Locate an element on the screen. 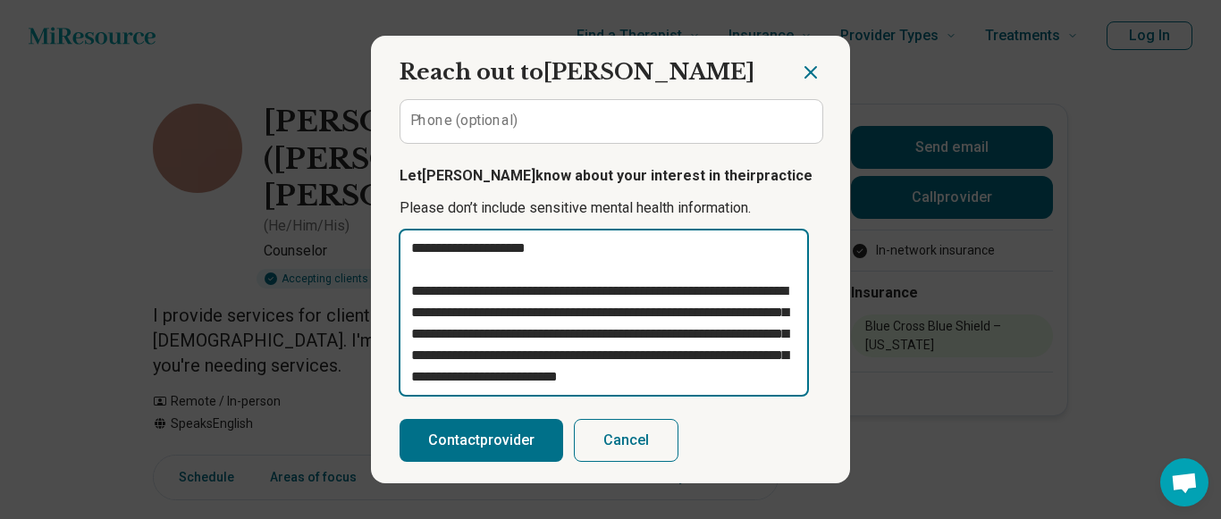 Image resolution: width=1221 pixels, height=519 pixels. button: Close dialog is located at coordinates (811, 72).